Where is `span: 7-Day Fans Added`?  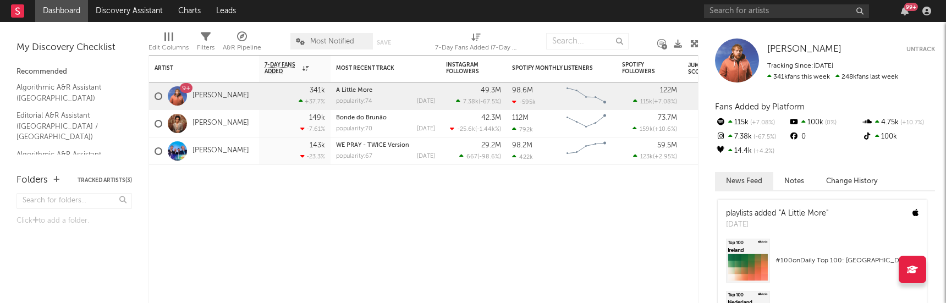 span: 7-Day Fans Added is located at coordinates (282, 68).